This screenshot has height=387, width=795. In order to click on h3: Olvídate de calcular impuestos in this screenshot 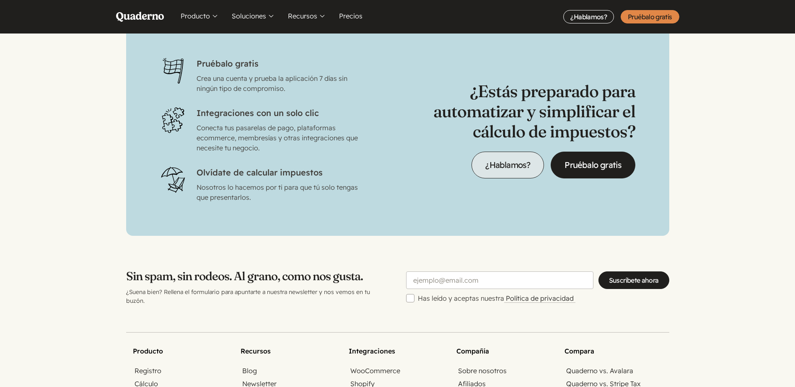, I will do `click(277, 173)`.